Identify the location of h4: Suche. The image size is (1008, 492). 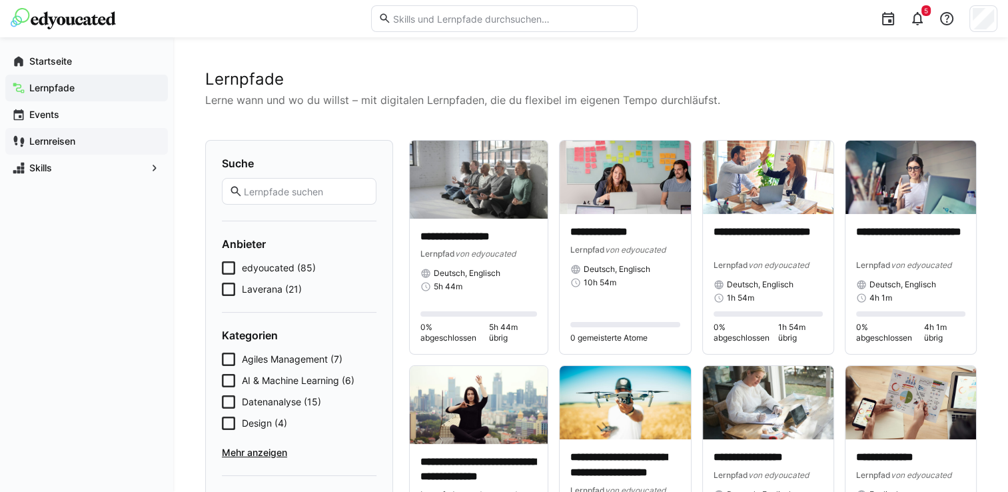
(299, 163).